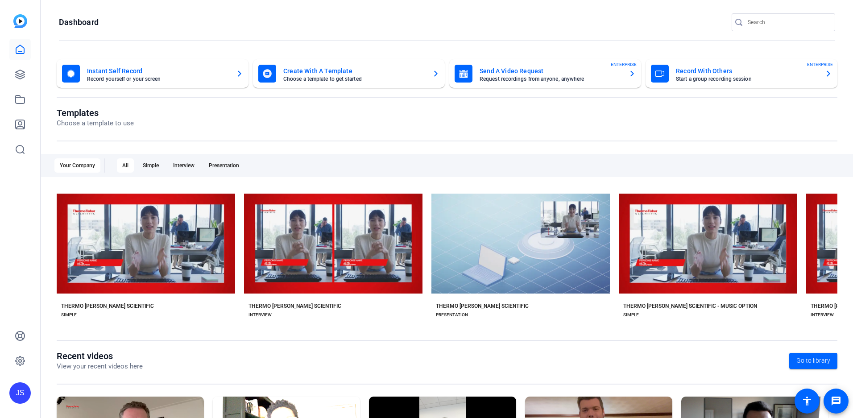  I want to click on mat-card-subtitle: Record yourself or your screen, so click(158, 79).